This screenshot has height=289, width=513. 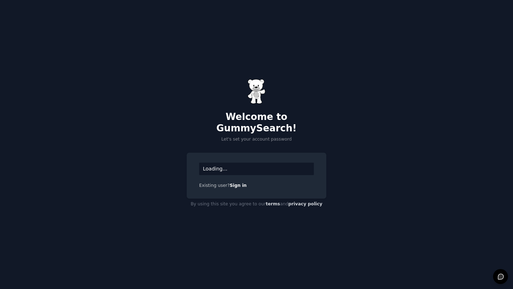 What do you see at coordinates (256, 92) in the screenshot?
I see `img: Gummy Bear` at bounding box center [256, 92].